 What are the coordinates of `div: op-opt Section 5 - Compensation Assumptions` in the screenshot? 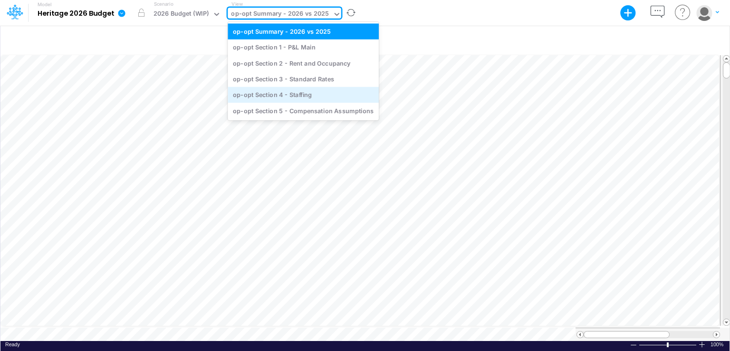 It's located at (303, 110).